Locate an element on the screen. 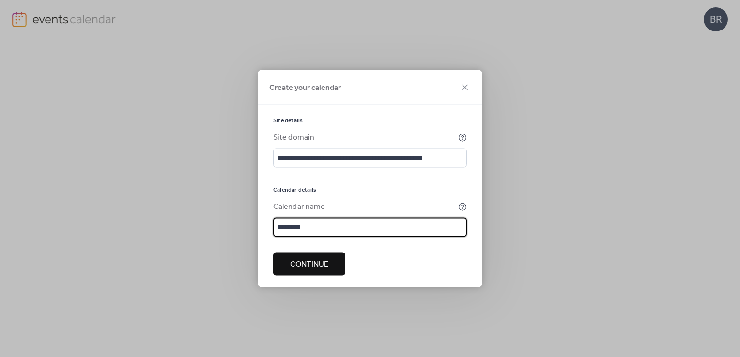 The image size is (740, 357). span: Continue is located at coordinates (309, 265).